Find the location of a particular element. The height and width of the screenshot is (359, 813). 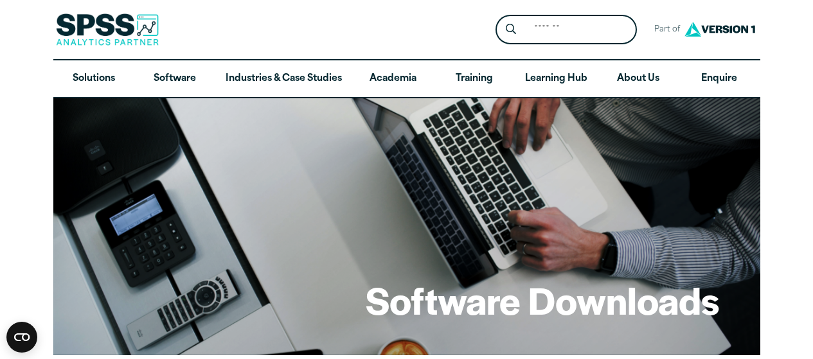

a: Training is located at coordinates (474, 79).